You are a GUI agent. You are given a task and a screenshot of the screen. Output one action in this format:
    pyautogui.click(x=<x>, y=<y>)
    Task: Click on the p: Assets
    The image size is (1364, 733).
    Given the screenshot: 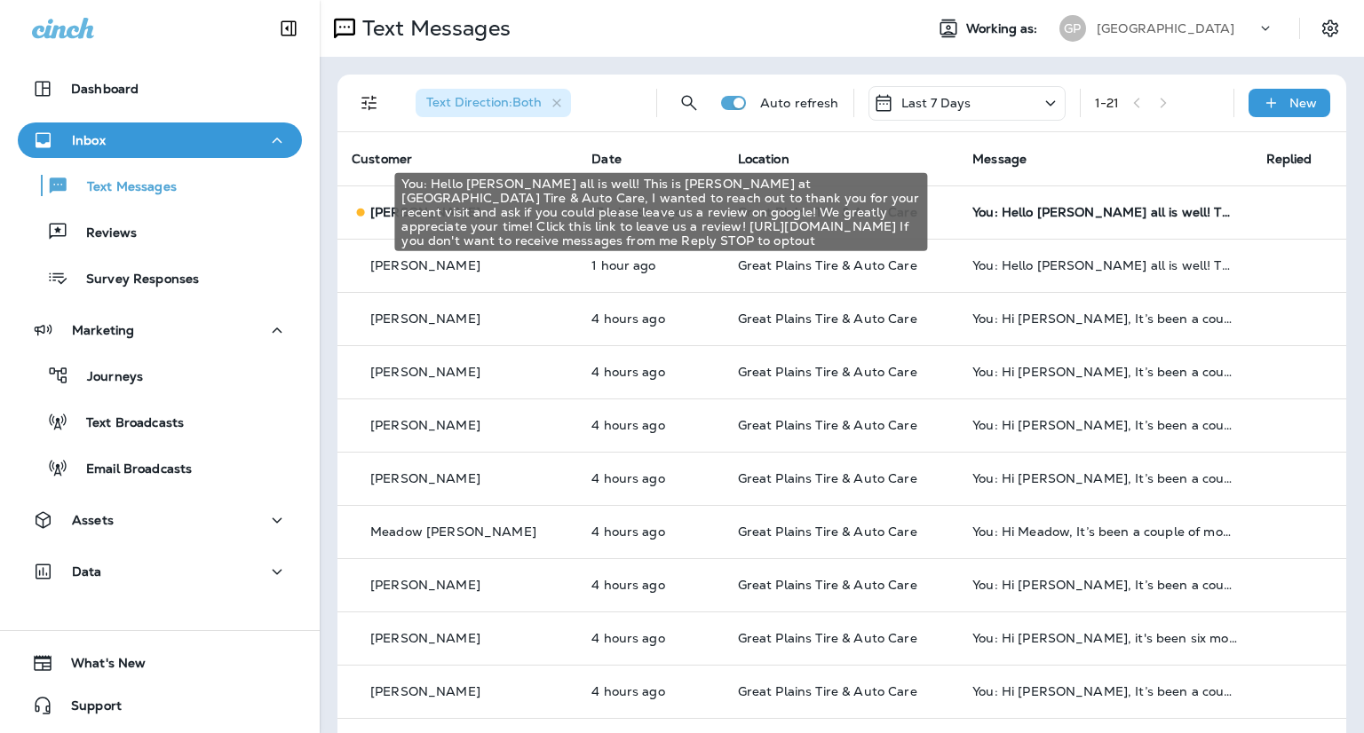 What is the action you would take?
    pyautogui.click(x=92, y=520)
    